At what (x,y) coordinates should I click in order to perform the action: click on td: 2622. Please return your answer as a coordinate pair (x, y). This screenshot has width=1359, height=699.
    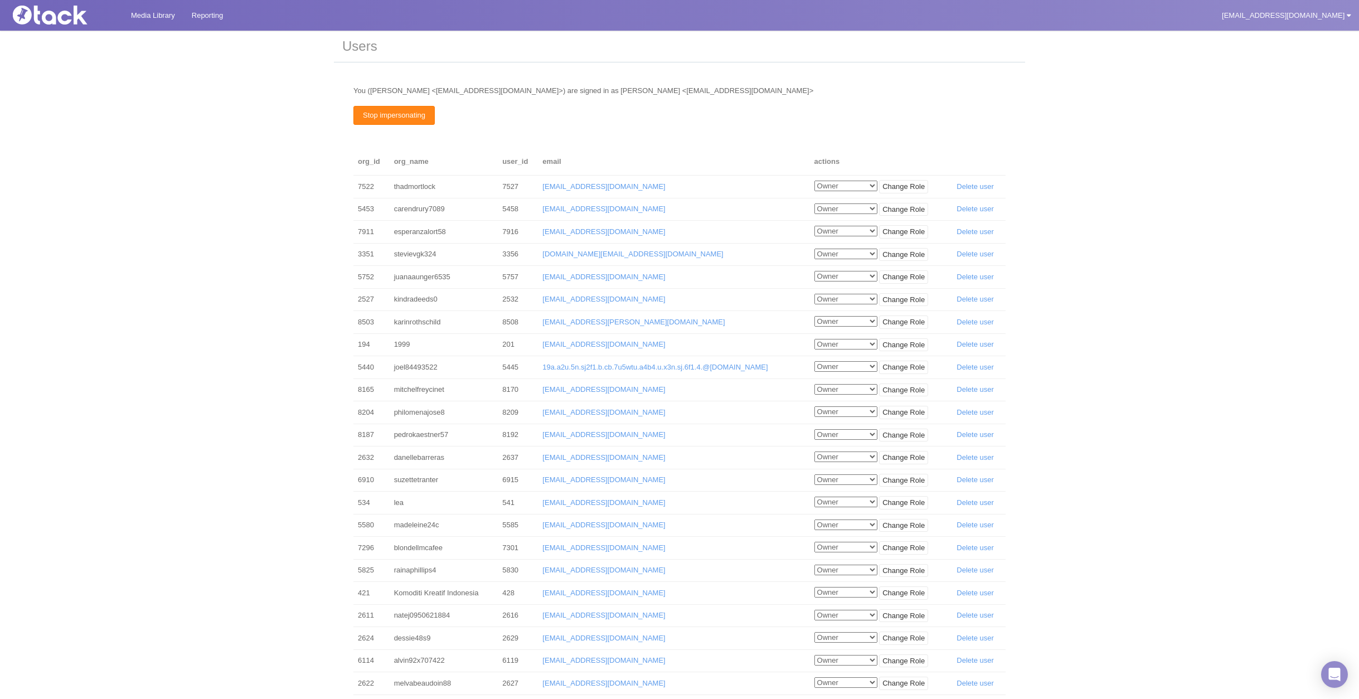
    Looking at the image, I should click on (371, 683).